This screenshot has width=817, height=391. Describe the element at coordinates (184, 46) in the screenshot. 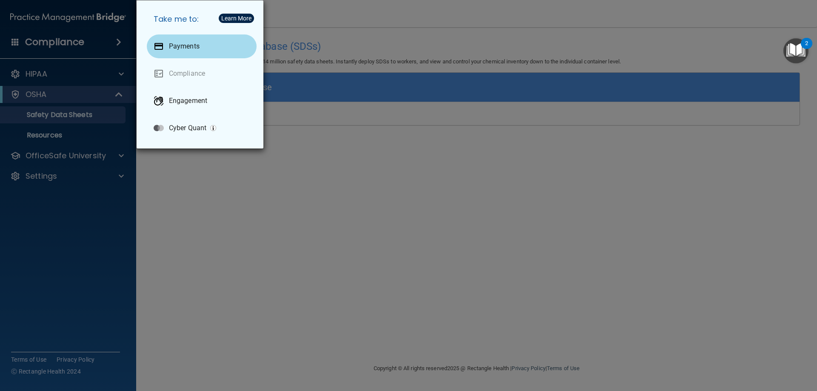

I see `p: Payments` at that location.